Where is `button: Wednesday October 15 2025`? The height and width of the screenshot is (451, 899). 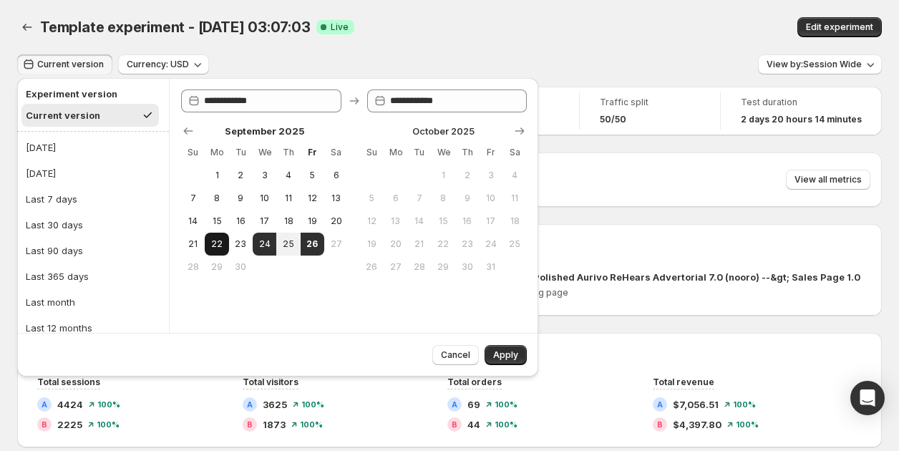 button: Wednesday October 15 2025 is located at coordinates (443, 221).